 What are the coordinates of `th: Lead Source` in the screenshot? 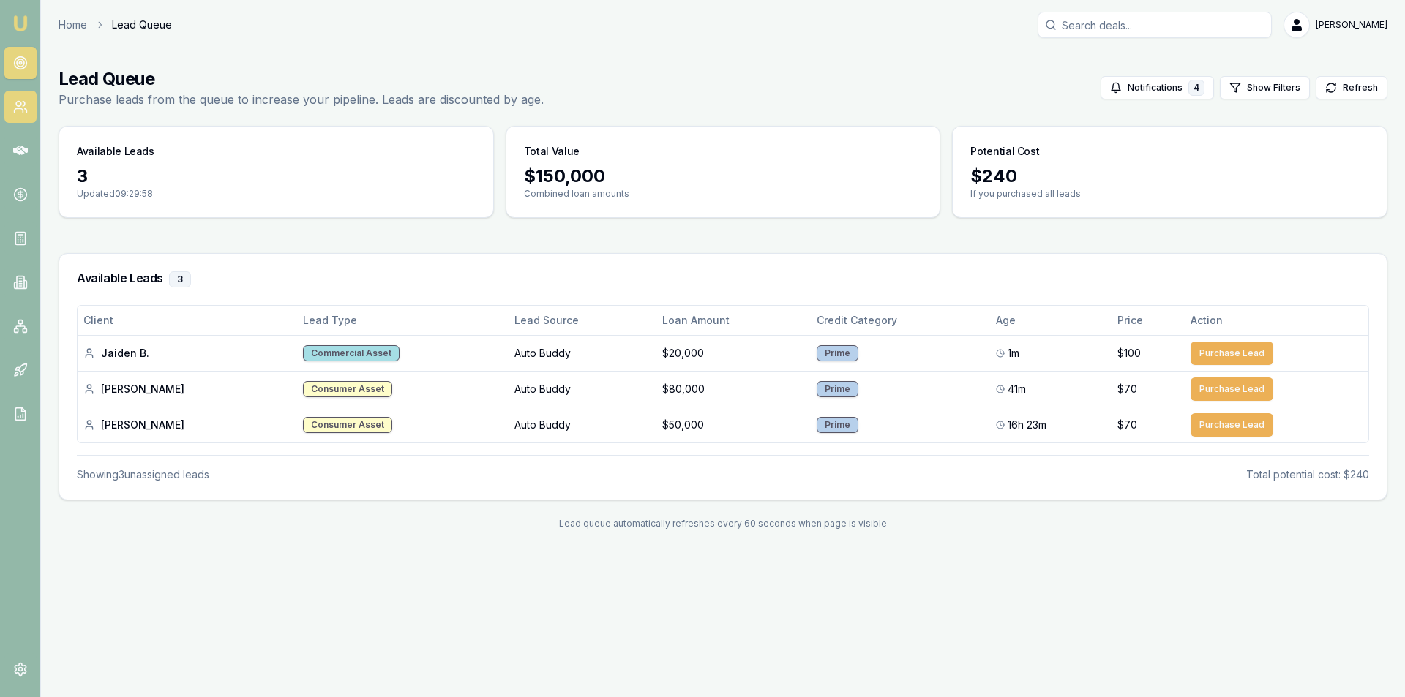 It's located at (582, 320).